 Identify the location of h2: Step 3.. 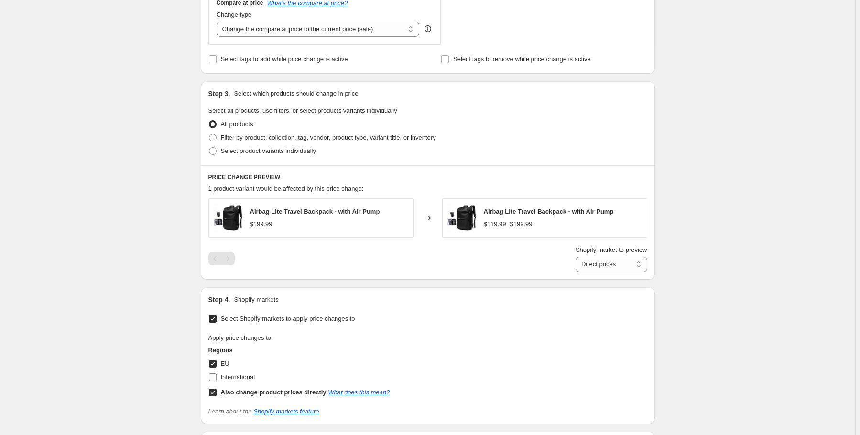
(220, 94).